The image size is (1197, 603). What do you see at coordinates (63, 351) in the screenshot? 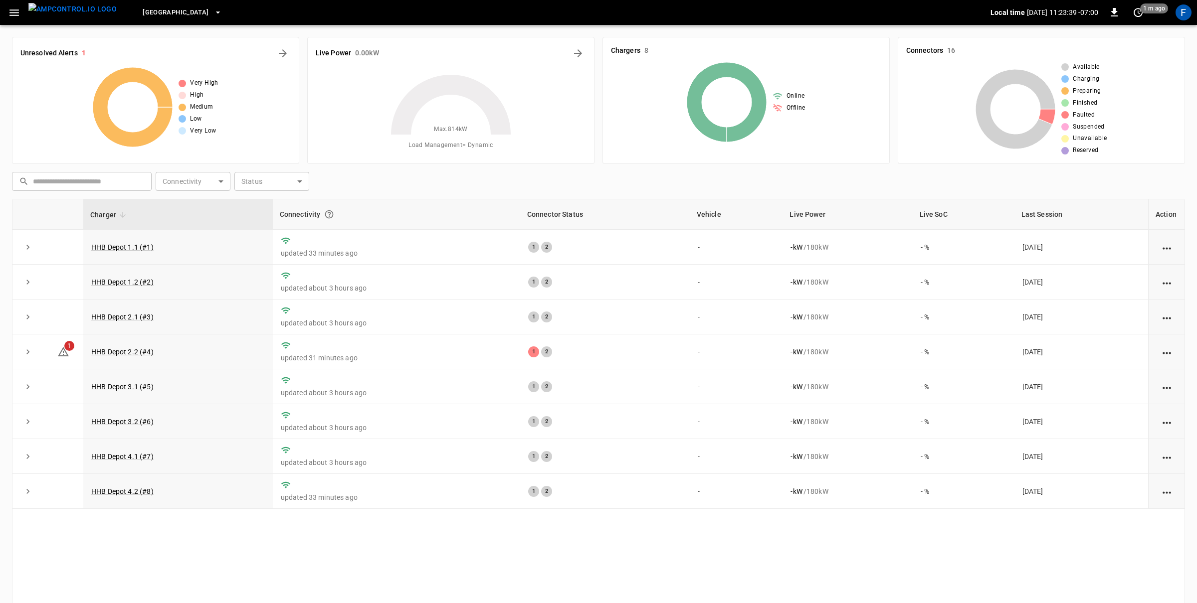
I see `a: 1` at bounding box center [63, 351].